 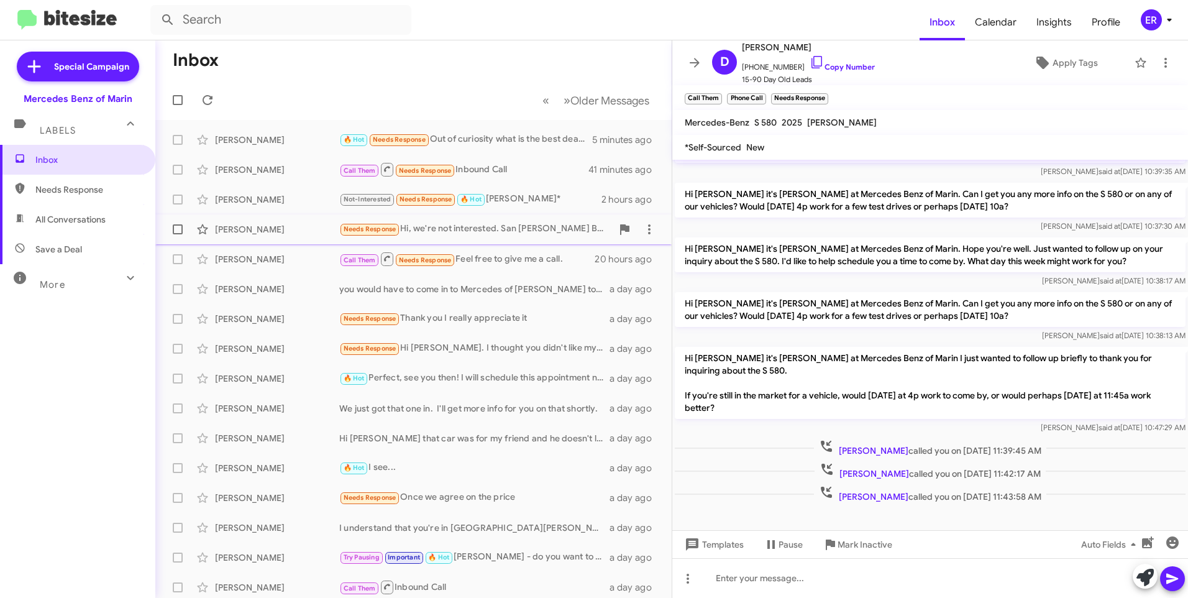 I want to click on span: Try Pausing, so click(x=362, y=557).